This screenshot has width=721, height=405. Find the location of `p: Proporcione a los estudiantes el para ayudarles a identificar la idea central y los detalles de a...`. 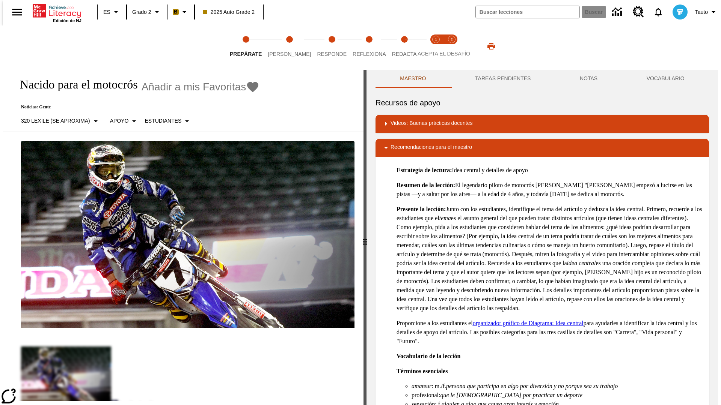

p: Proporcione a los estudiantes el para ayudarles a identificar la idea central y los detalles de a... is located at coordinates (550, 333).